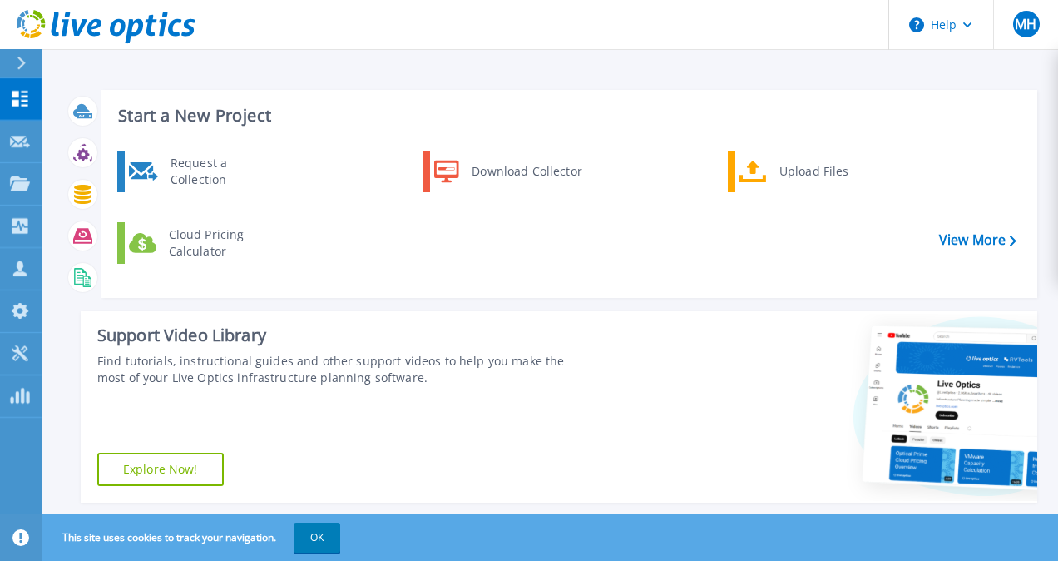  What do you see at coordinates (346, 369) in the screenshot?
I see `div: Find tutorials, instructional guides and other support videos to help you make the most of your L...` at bounding box center [346, 369].